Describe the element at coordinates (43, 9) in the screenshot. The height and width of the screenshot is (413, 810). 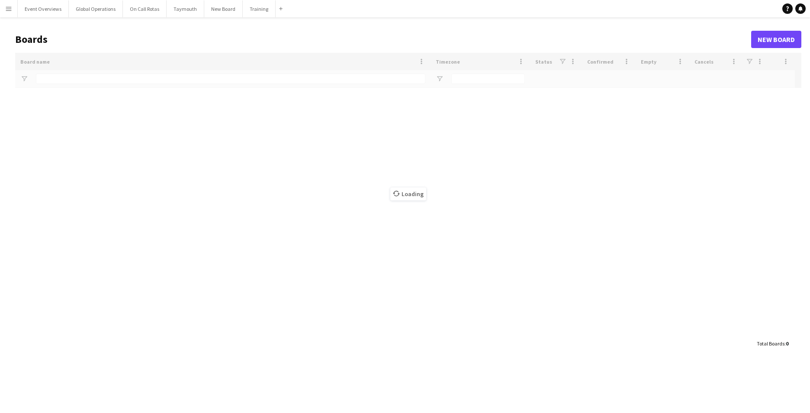
I see `button: Event Overviews` at that location.